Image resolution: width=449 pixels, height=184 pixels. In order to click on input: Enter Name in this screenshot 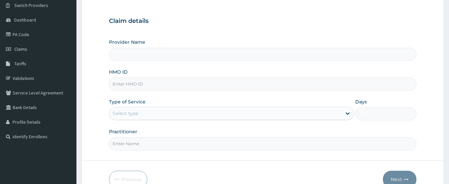, I will do `click(263, 144)`.